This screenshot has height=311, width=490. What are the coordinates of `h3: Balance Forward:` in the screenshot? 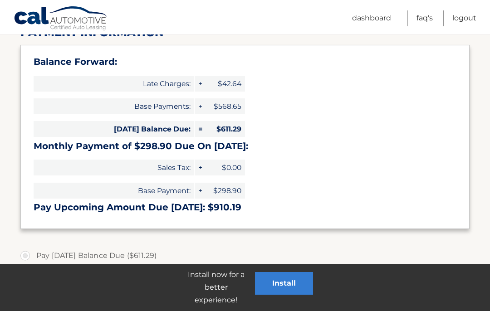 It's located at (245, 62).